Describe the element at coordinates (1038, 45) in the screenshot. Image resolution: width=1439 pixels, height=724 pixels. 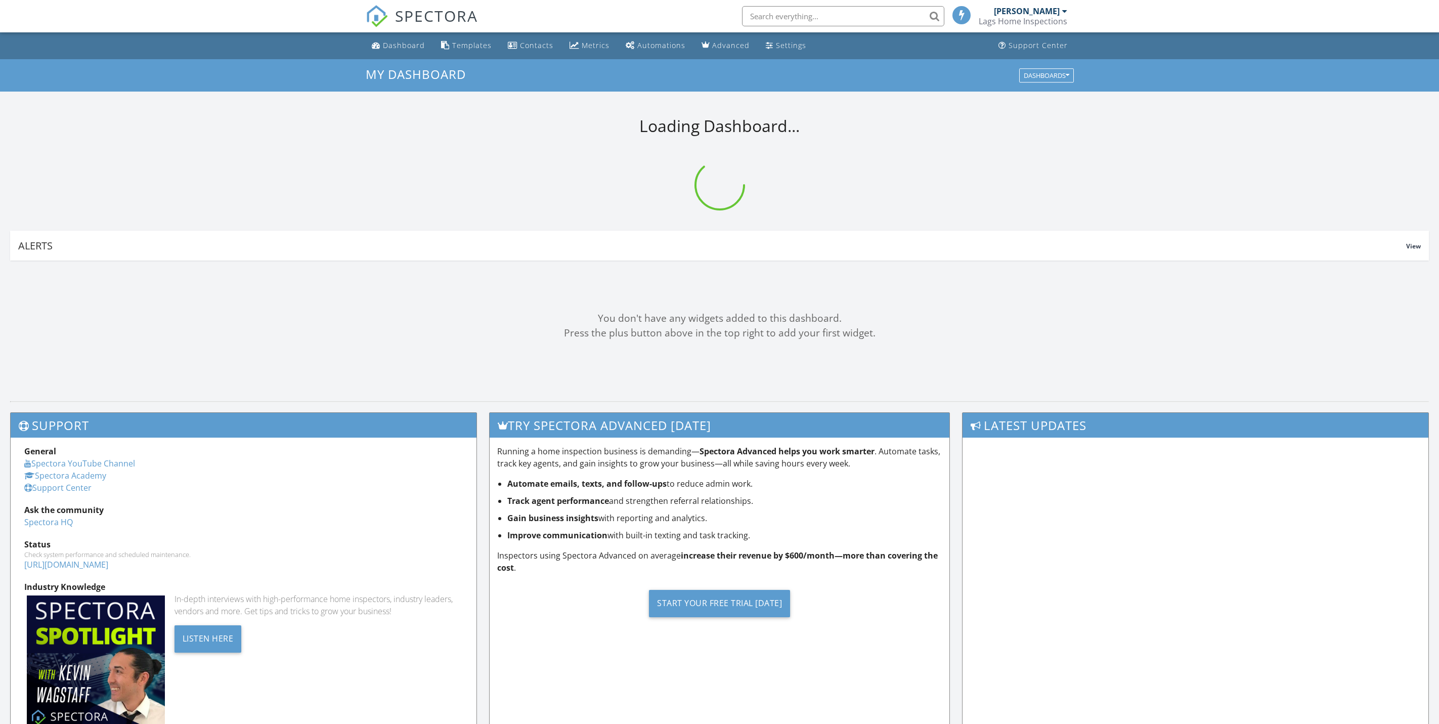
I see `div: Support Center` at that location.